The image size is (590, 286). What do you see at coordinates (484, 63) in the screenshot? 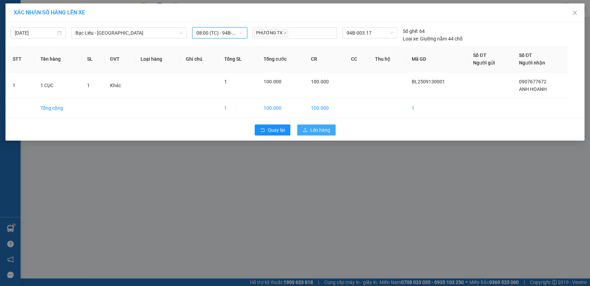
I see `span: Người gửi` at bounding box center [484, 63].